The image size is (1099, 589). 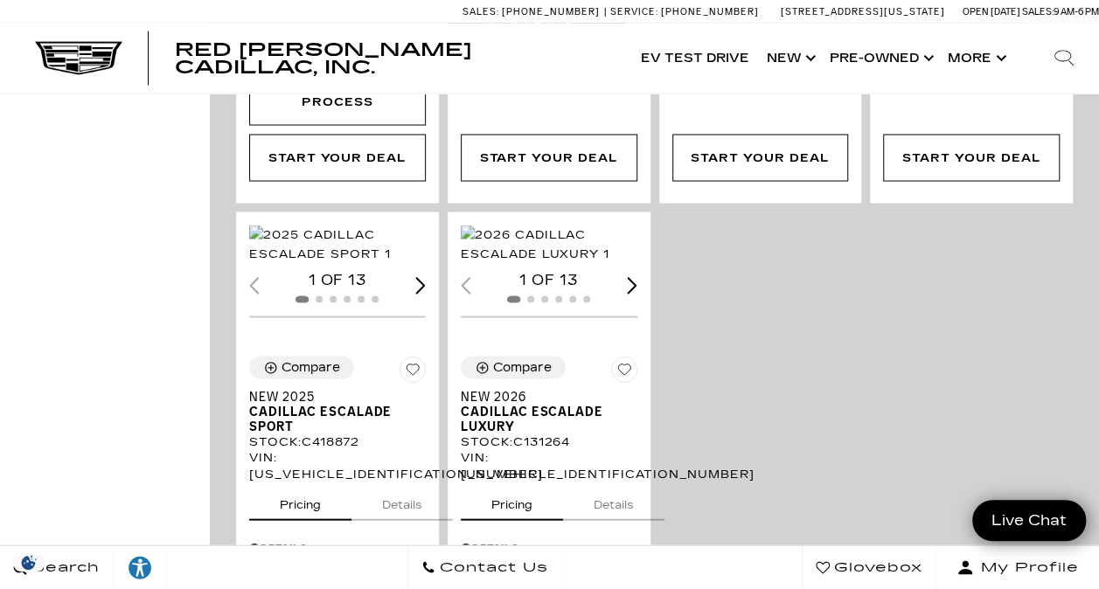 What do you see at coordinates (337, 442) in the screenshot?
I see `div: Stock : C418872` at bounding box center [337, 442].